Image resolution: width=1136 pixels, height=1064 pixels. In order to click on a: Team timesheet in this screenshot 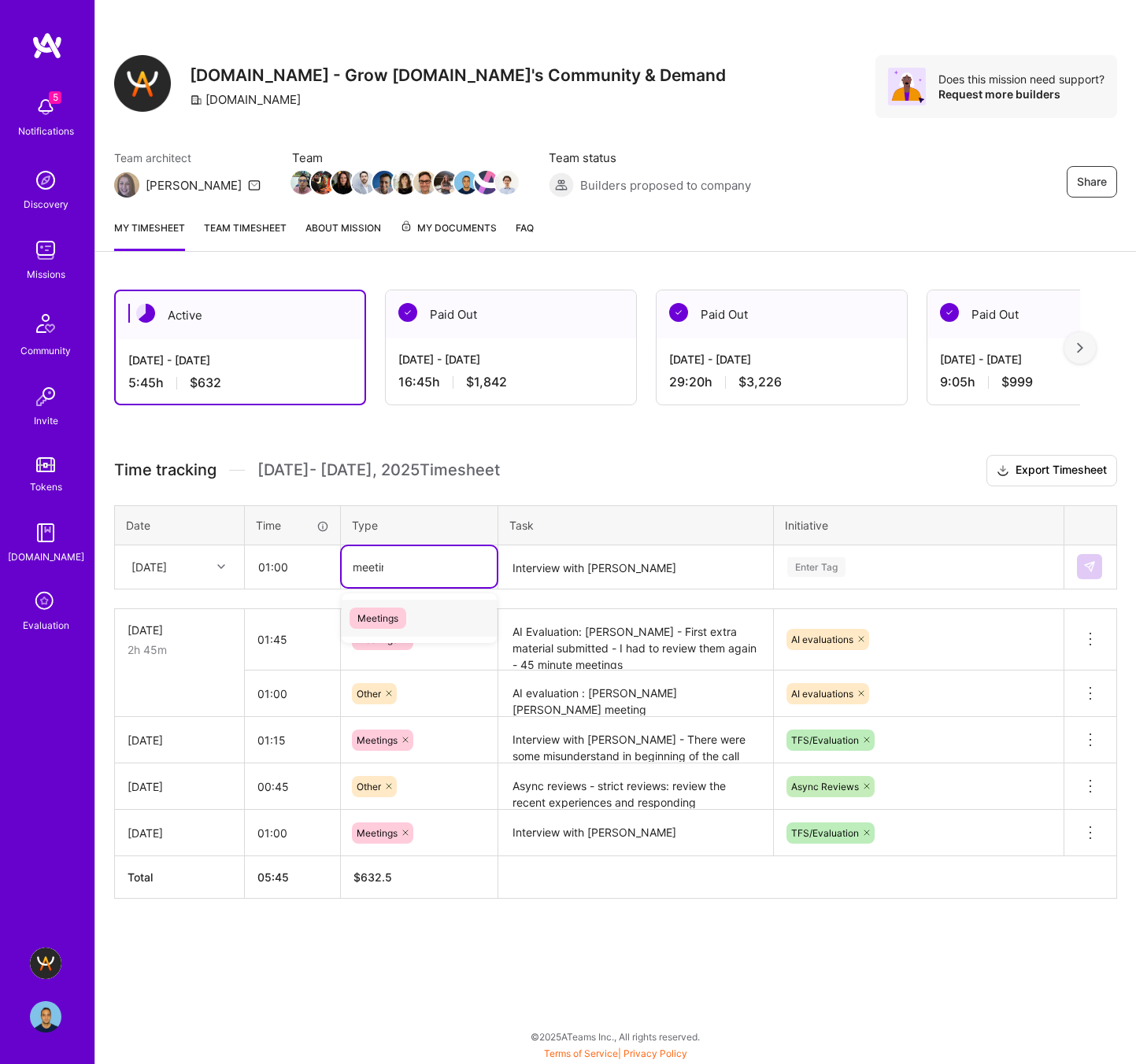, I will do `click(245, 235)`.